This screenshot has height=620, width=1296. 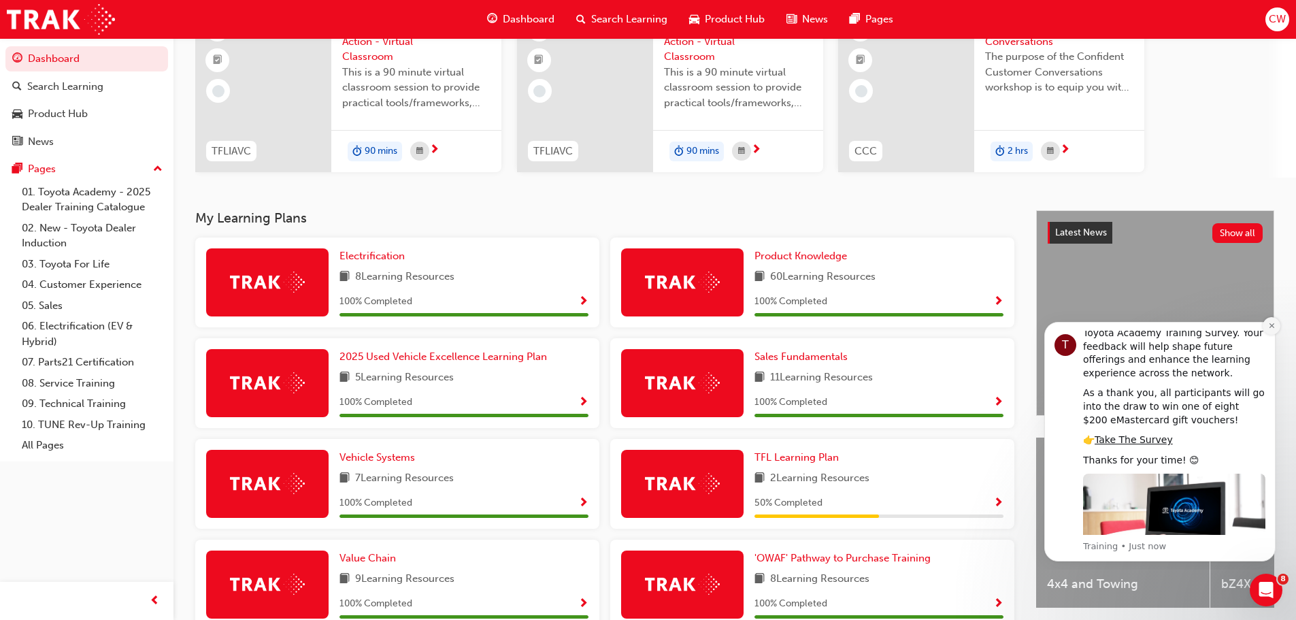 I want to click on span: pages-icon, so click(x=854, y=19).